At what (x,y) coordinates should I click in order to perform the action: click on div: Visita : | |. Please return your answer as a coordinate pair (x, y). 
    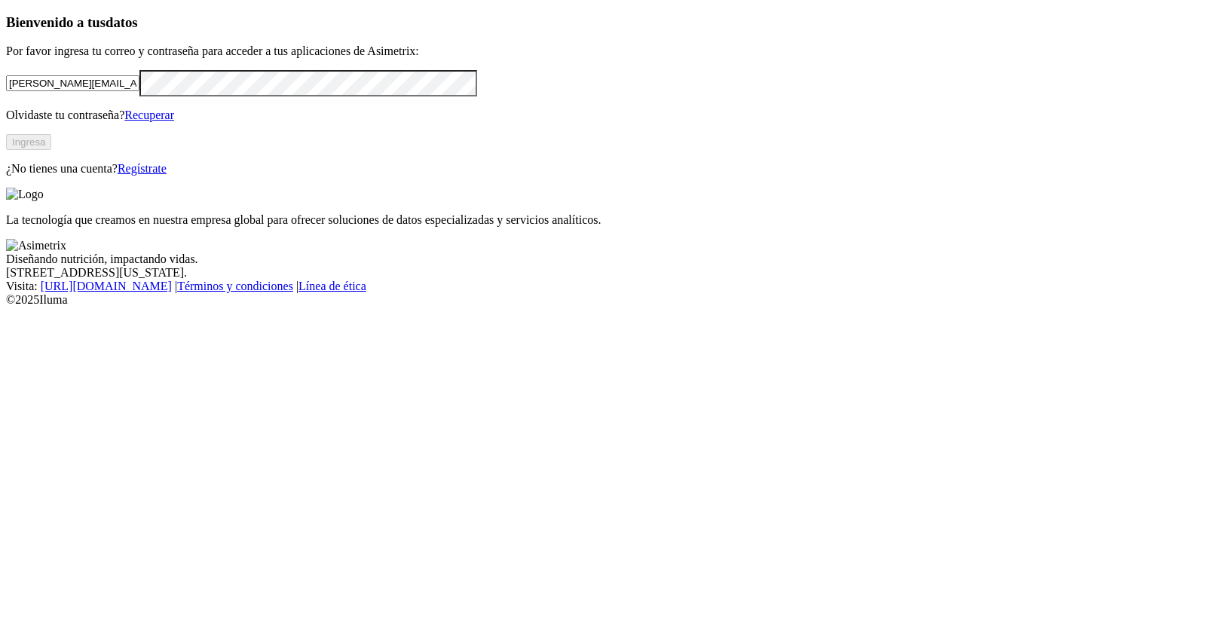
    Looking at the image, I should click on (603, 286).